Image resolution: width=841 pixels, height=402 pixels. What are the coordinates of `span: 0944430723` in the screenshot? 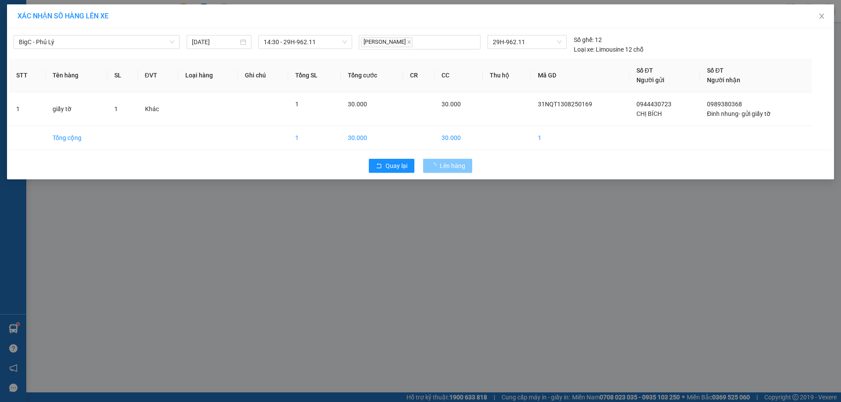 It's located at (654, 104).